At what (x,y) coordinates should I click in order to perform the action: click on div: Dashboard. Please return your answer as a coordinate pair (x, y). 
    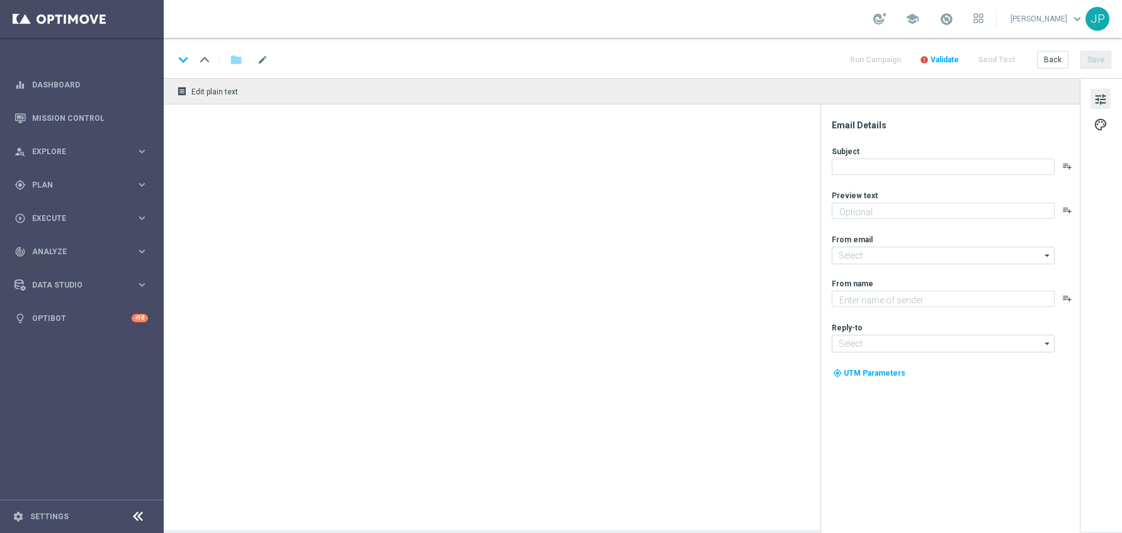
    Looking at the image, I should click on (81, 84).